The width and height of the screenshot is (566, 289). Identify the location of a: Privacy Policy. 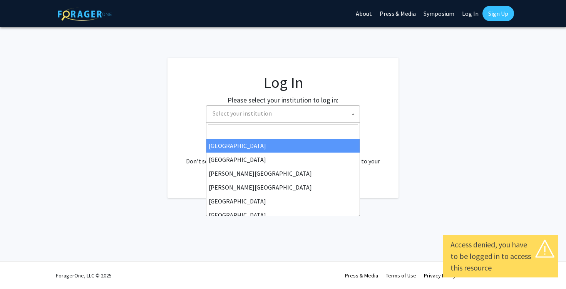
(440, 275).